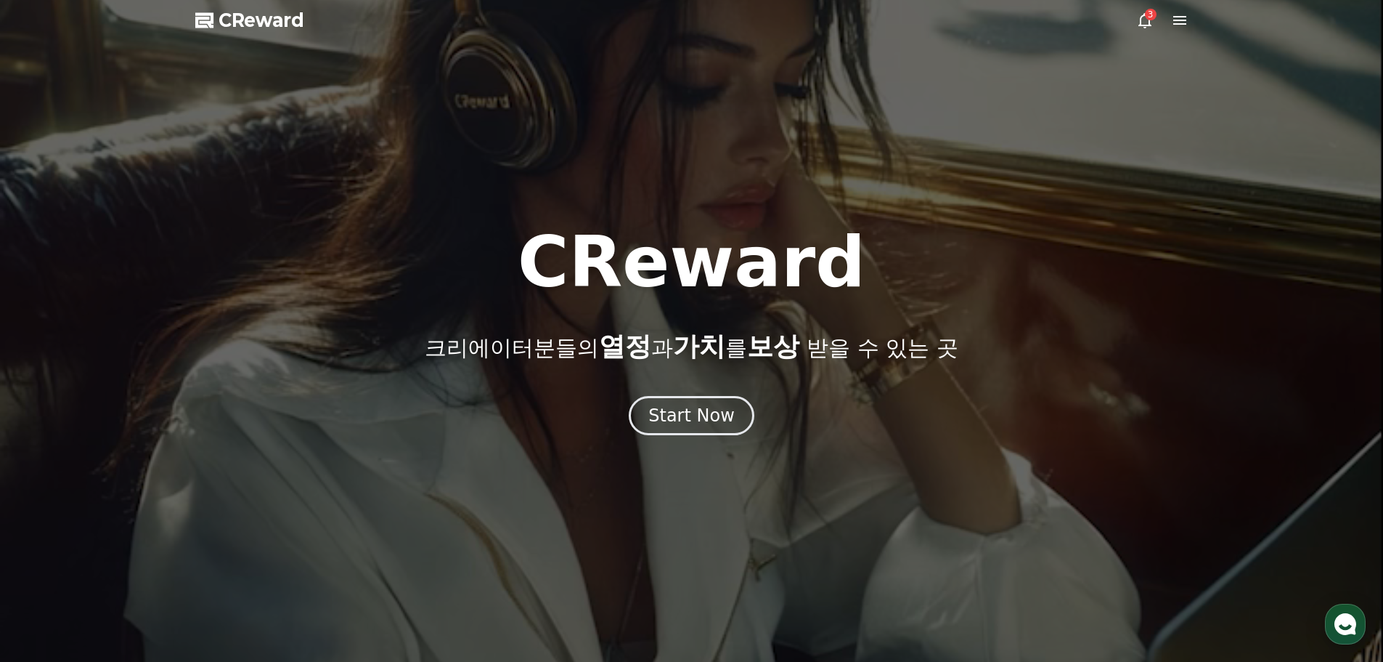  What do you see at coordinates (691, 262) in the screenshot?
I see `h1: CReward` at bounding box center [691, 262].